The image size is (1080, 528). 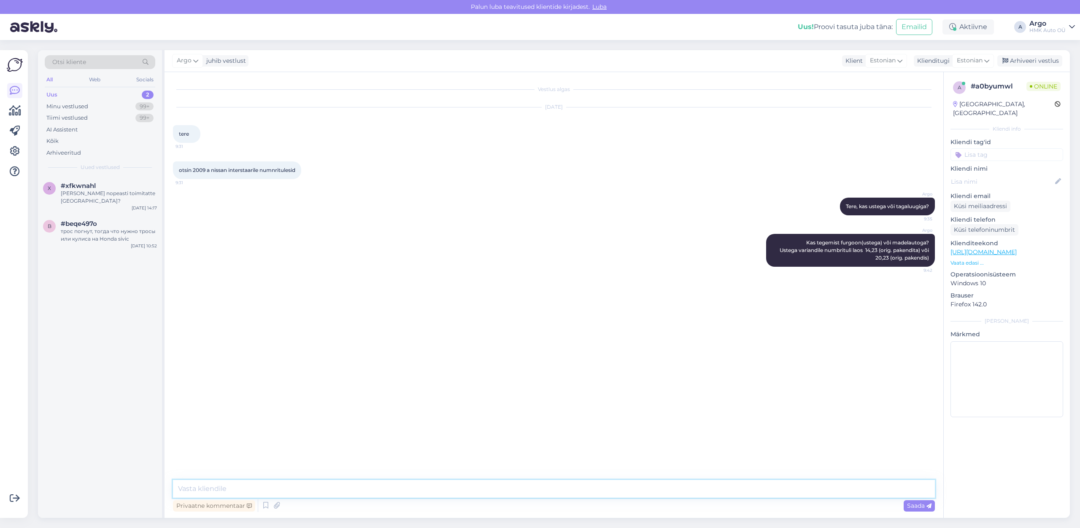 What do you see at coordinates (49, 188) in the screenshot?
I see `span: x` at bounding box center [49, 188].